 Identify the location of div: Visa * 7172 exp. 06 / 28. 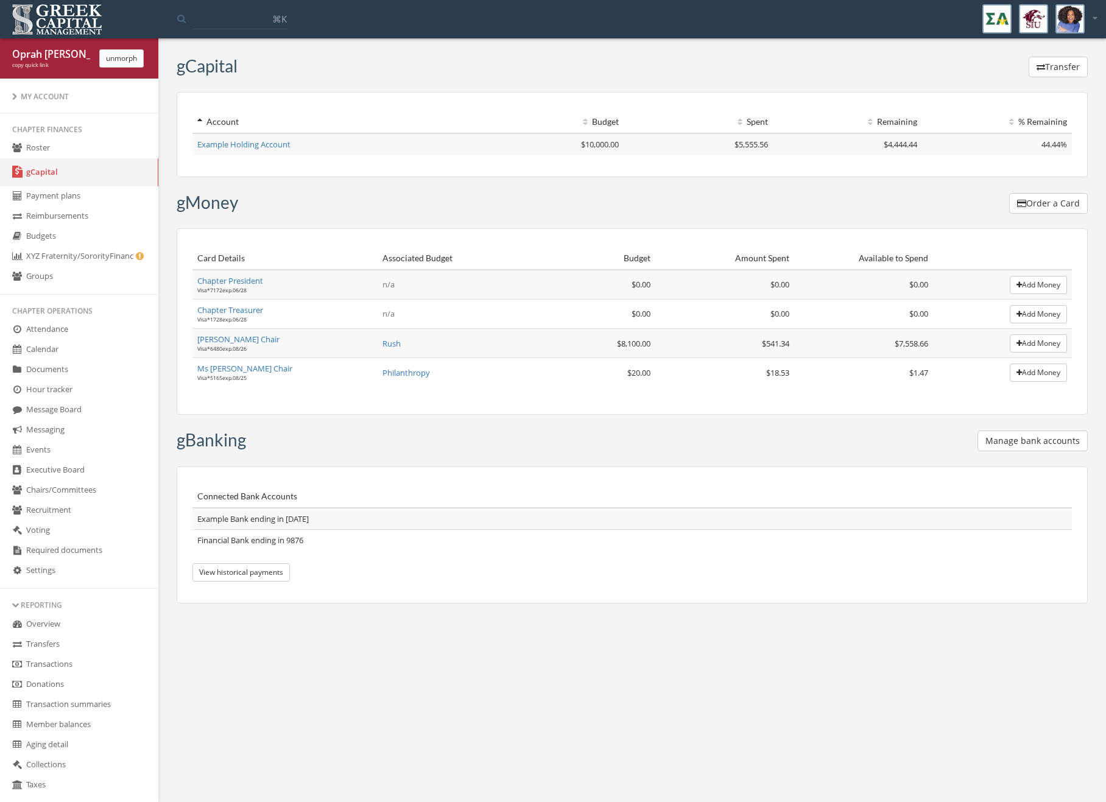
(285, 290).